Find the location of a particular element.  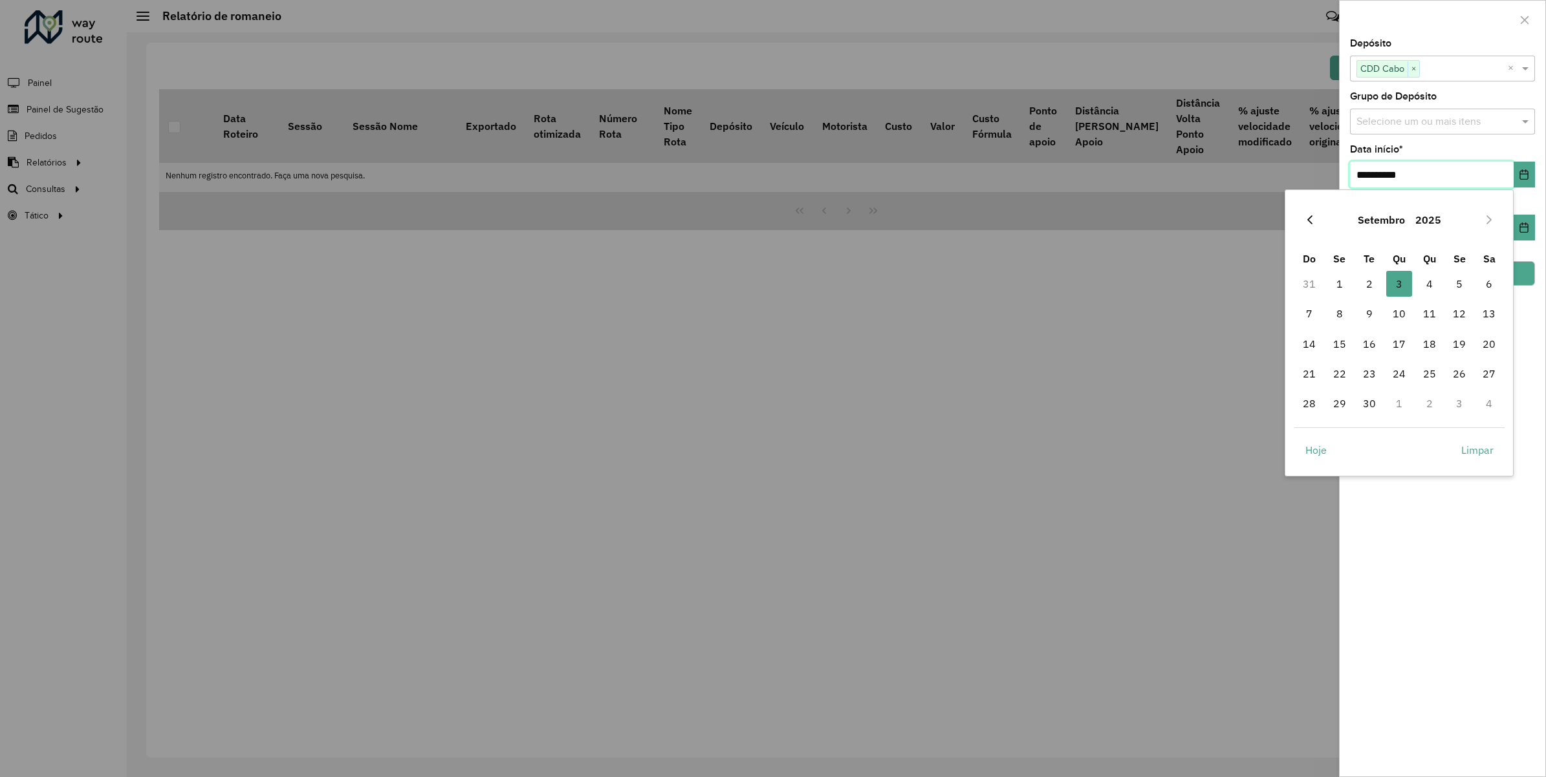

td: 17 is located at coordinates (1399, 343).